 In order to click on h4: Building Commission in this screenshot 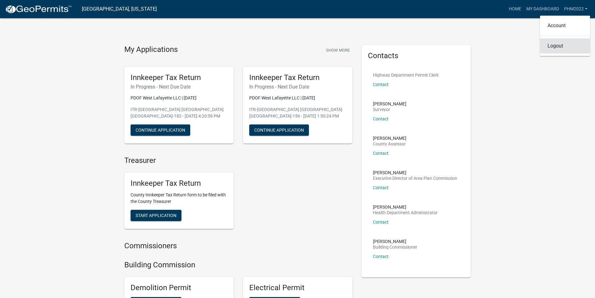, I will do `click(238, 265)`.